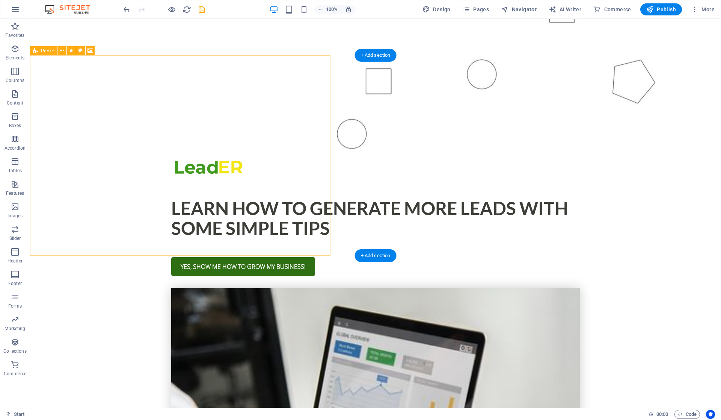 This screenshot has height=420, width=721. Describe the element at coordinates (612, 9) in the screenshot. I see `span: Commerce` at that location.